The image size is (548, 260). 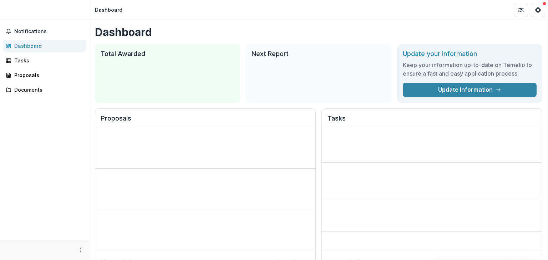 I want to click on button: Notifications, so click(x=44, y=31).